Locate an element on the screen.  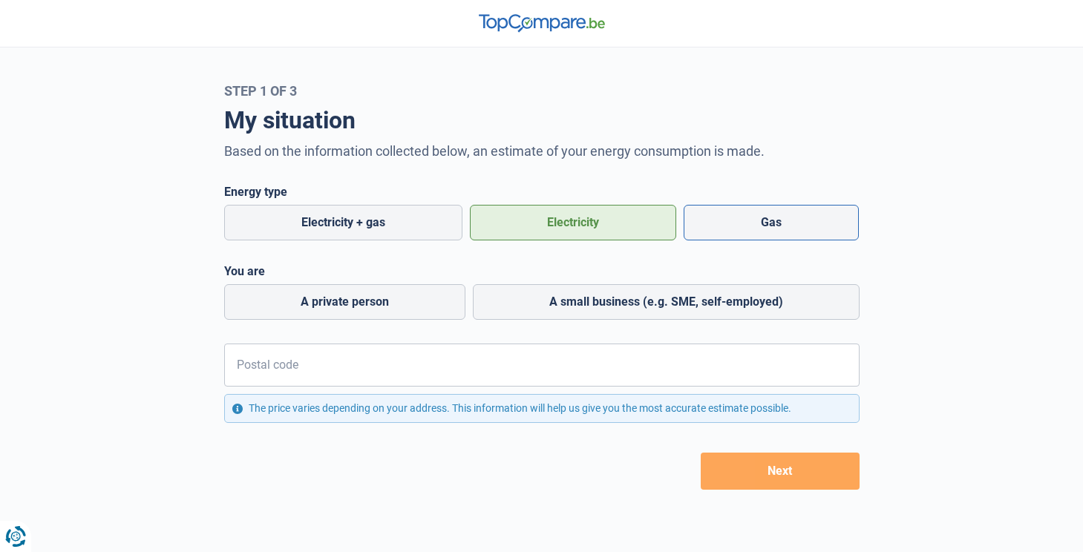
font: A small business (e.g. SME, self-employed) is located at coordinates (666, 301).